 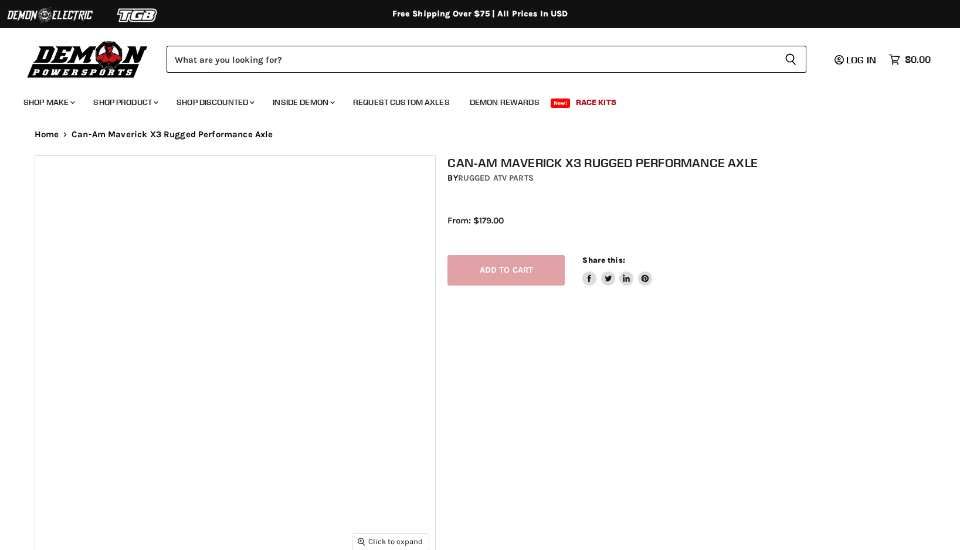 What do you see at coordinates (125, 102) in the screenshot?
I see `a: Shop Product` at bounding box center [125, 102].